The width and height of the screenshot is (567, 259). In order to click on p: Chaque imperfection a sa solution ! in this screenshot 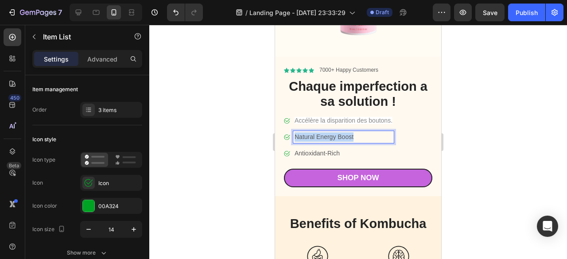, I will do `click(83, 70)`.